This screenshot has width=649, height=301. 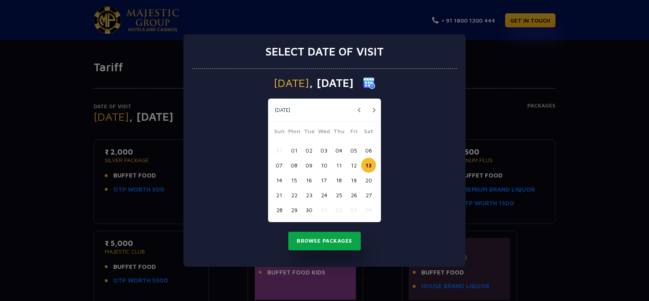 What do you see at coordinates (339, 195) in the screenshot?
I see `button: 25` at bounding box center [339, 195].